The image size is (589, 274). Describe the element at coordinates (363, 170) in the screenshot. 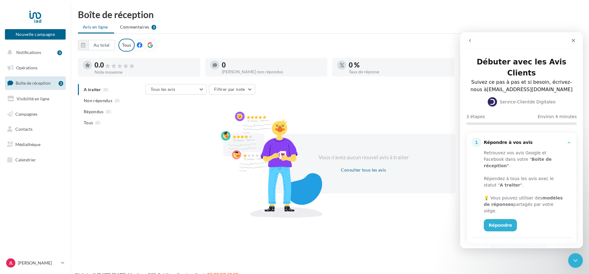

I see `button: Consulter tous les avis` at that location.